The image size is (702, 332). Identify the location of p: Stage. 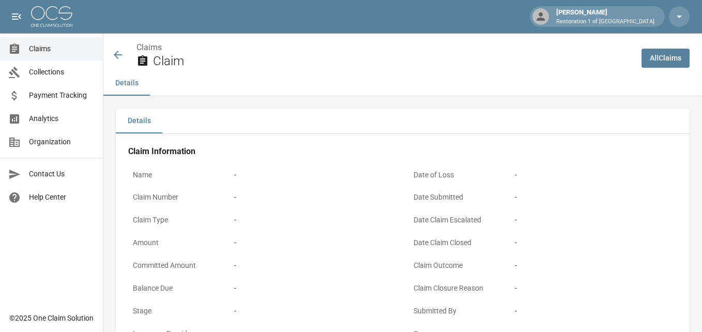
(175, 310).